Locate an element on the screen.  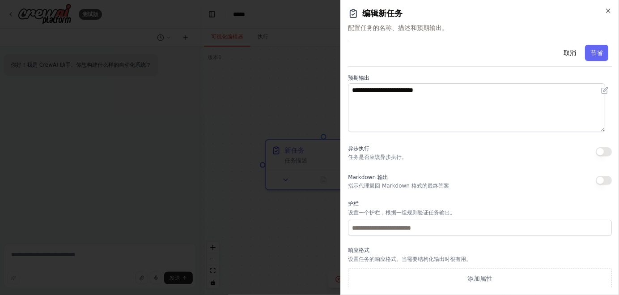
font: 预期输出 is located at coordinates (359, 78).